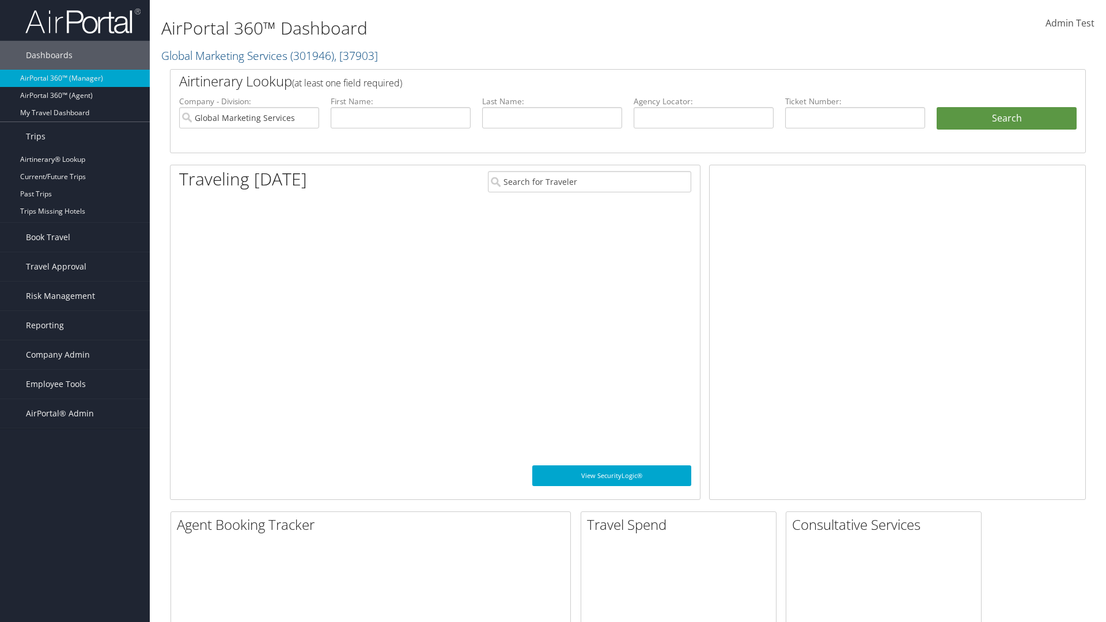 This screenshot has width=1106, height=622. What do you see at coordinates (855, 101) in the screenshot?
I see `label: Ticket Number:` at bounding box center [855, 101].